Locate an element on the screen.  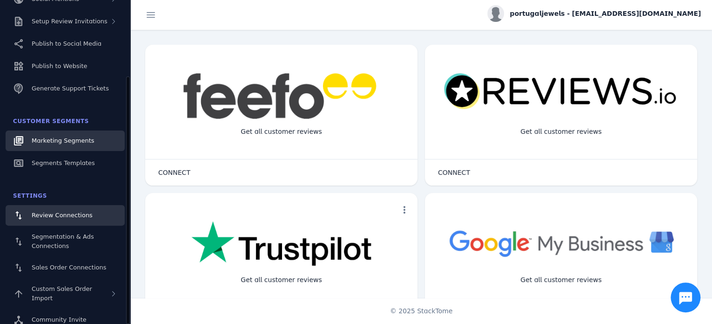
button: more is located at coordinates (405, 210).